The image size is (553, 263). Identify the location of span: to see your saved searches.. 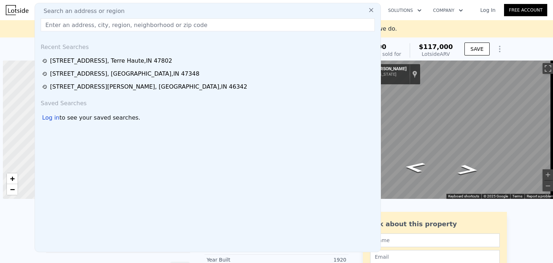
(100, 118).